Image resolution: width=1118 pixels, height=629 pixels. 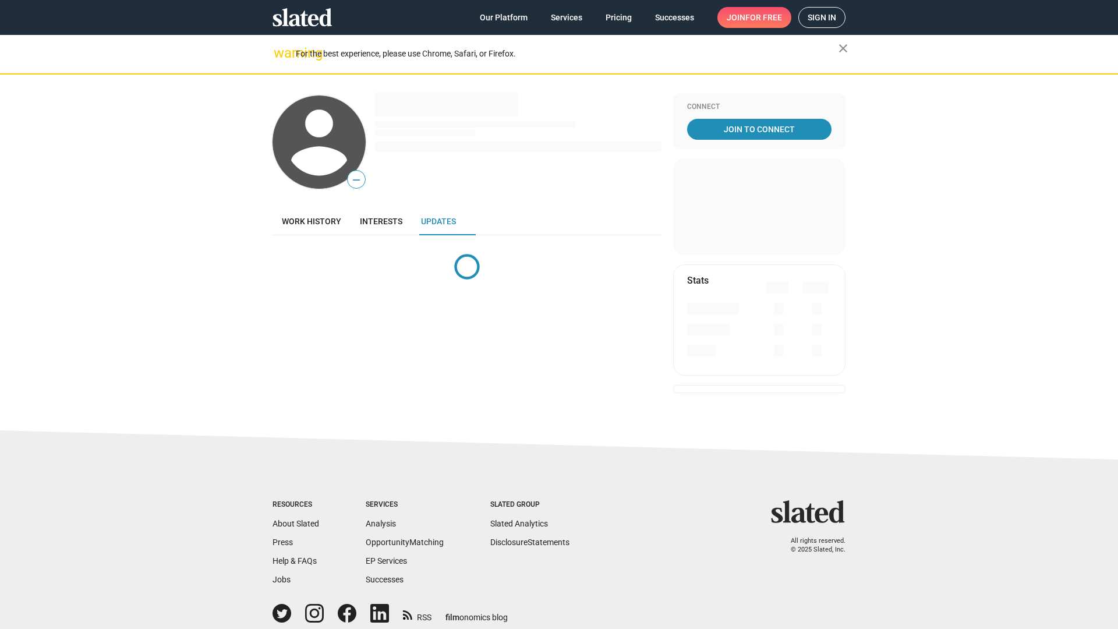 What do you see at coordinates (566, 17) in the screenshot?
I see `a: Services` at bounding box center [566, 17].